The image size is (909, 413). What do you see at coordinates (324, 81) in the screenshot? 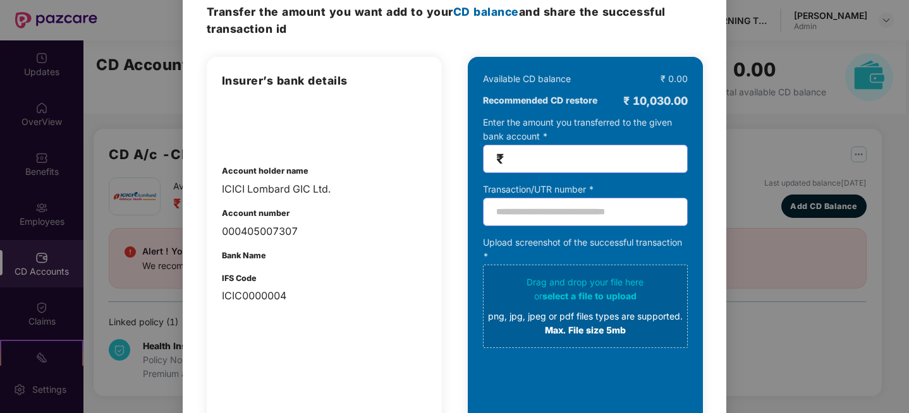
I see `h3: Insurer’s bank details` at bounding box center [324, 81].